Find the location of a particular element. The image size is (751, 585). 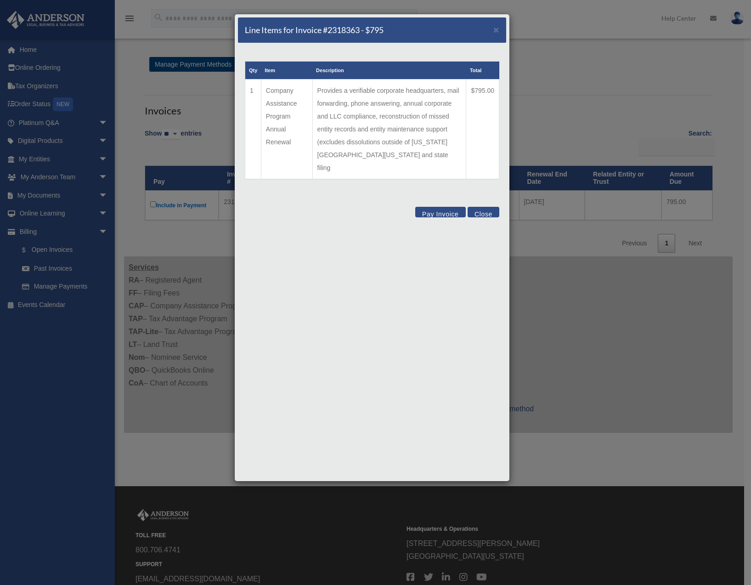

h5: Line Items for Invoice #2318363 - $795 is located at coordinates (314, 30).